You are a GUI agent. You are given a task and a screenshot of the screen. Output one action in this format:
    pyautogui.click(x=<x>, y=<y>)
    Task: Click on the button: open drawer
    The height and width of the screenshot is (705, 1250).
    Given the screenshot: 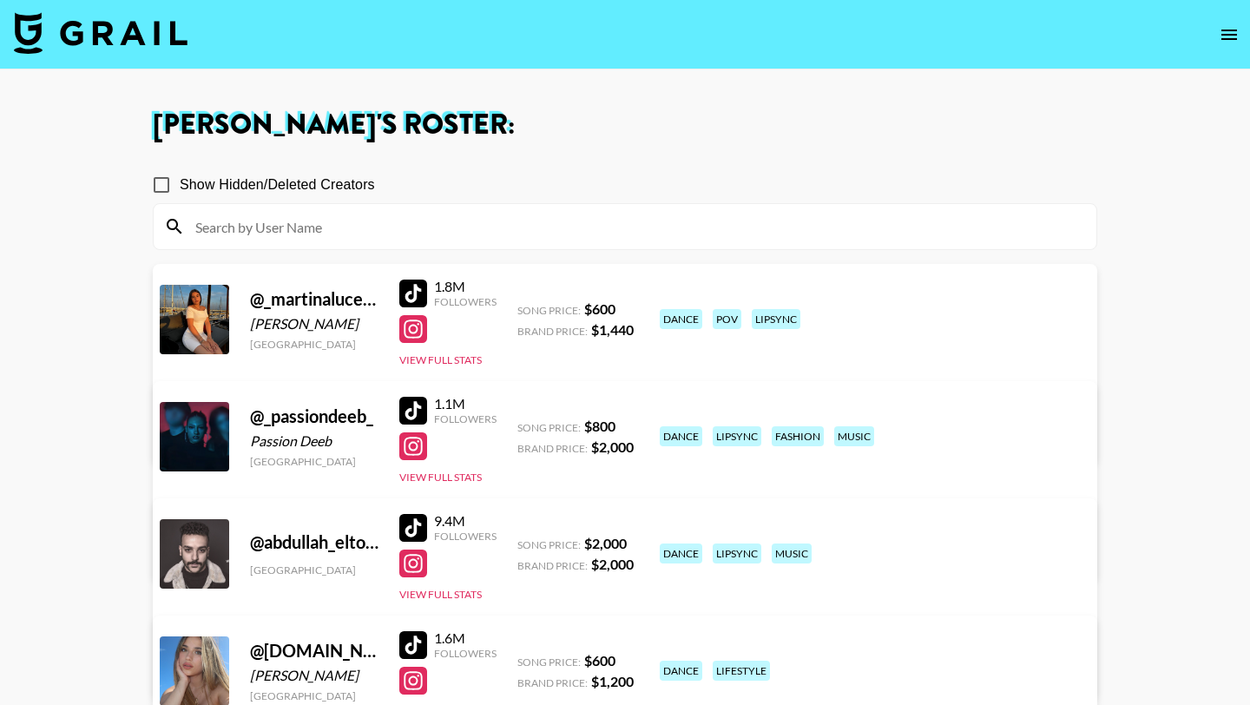 What is the action you would take?
    pyautogui.click(x=1229, y=35)
    